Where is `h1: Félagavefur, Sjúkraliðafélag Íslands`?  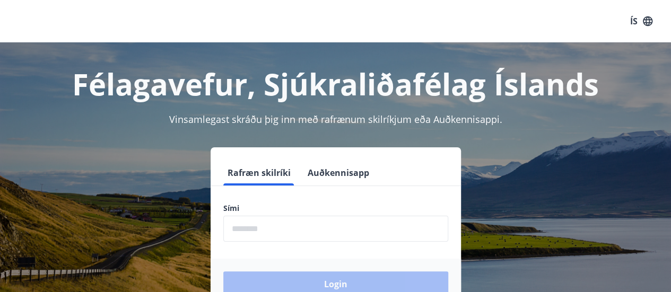
h1: Félagavefur, Sjúkraliðafélag Íslands is located at coordinates (335, 84).